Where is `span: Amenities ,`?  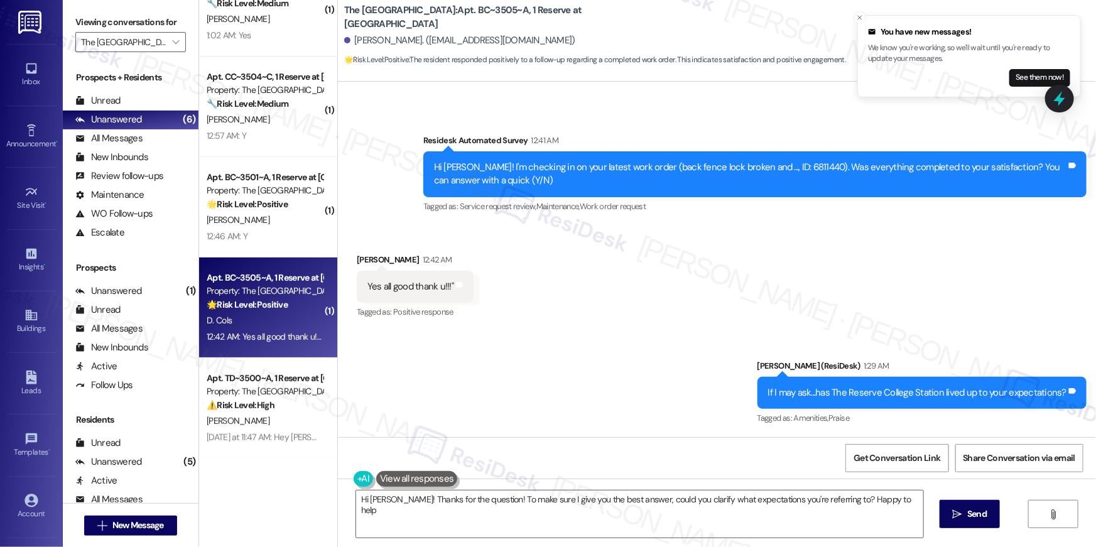
span: Amenities , is located at coordinates (812, 418).